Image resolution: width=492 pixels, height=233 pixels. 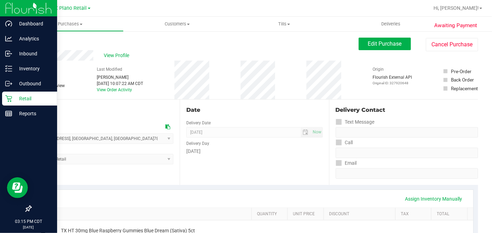 What do you see at coordinates (284, 24) in the screenshot?
I see `span: Tills` at bounding box center [284, 24].